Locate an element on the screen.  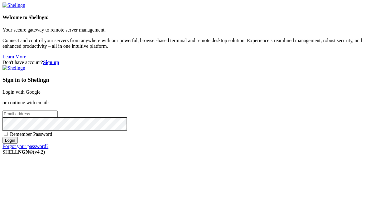
h4: Welcome to Shellngn! is located at coordinates (187, 17).